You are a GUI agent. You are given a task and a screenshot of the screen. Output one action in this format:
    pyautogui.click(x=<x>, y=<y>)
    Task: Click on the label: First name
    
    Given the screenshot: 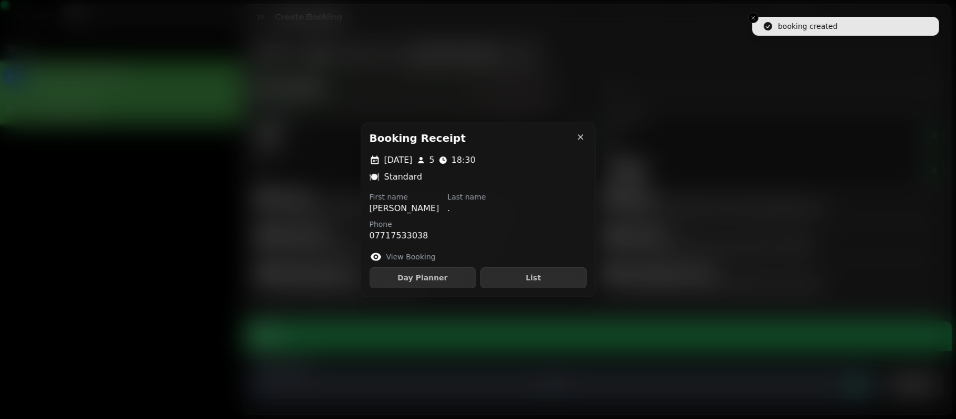 What is the action you would take?
    pyautogui.click(x=404, y=197)
    